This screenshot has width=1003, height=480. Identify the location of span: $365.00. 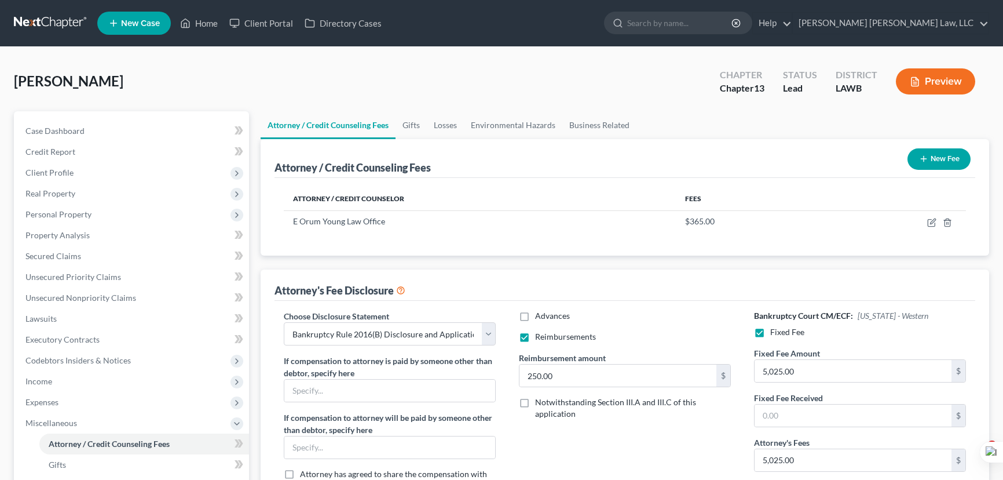
(700, 221).